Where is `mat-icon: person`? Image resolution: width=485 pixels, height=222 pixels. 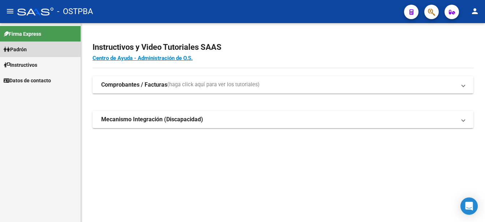 mat-icon: person is located at coordinates (475, 11).